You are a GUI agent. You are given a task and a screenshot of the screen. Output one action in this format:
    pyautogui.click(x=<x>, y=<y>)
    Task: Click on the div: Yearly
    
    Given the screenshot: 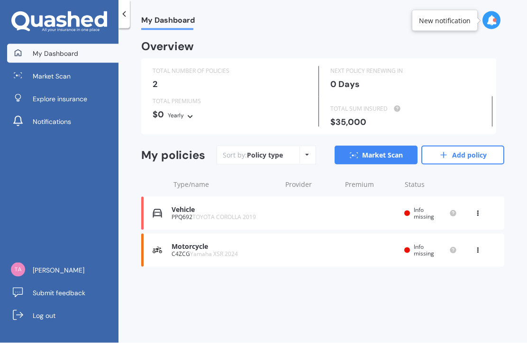 What is the action you would take?
    pyautogui.click(x=176, y=116)
    